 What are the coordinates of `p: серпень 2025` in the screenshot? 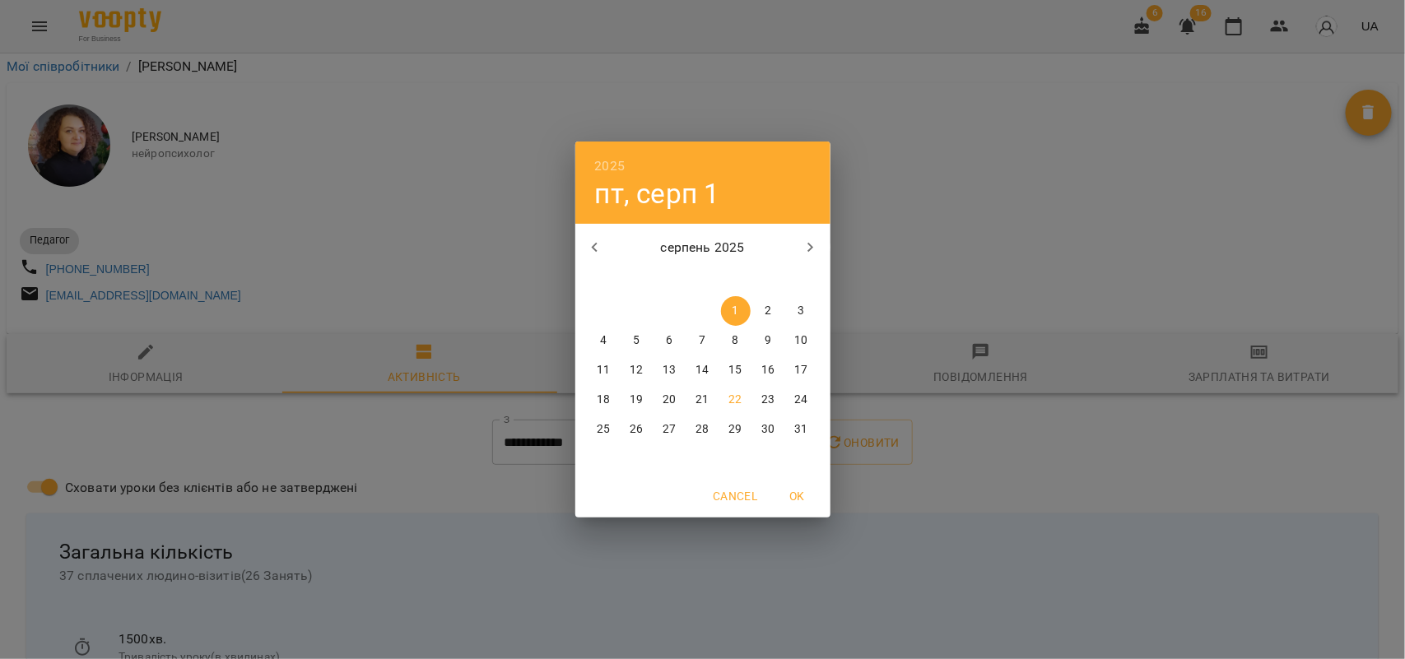 It's located at (702, 248).